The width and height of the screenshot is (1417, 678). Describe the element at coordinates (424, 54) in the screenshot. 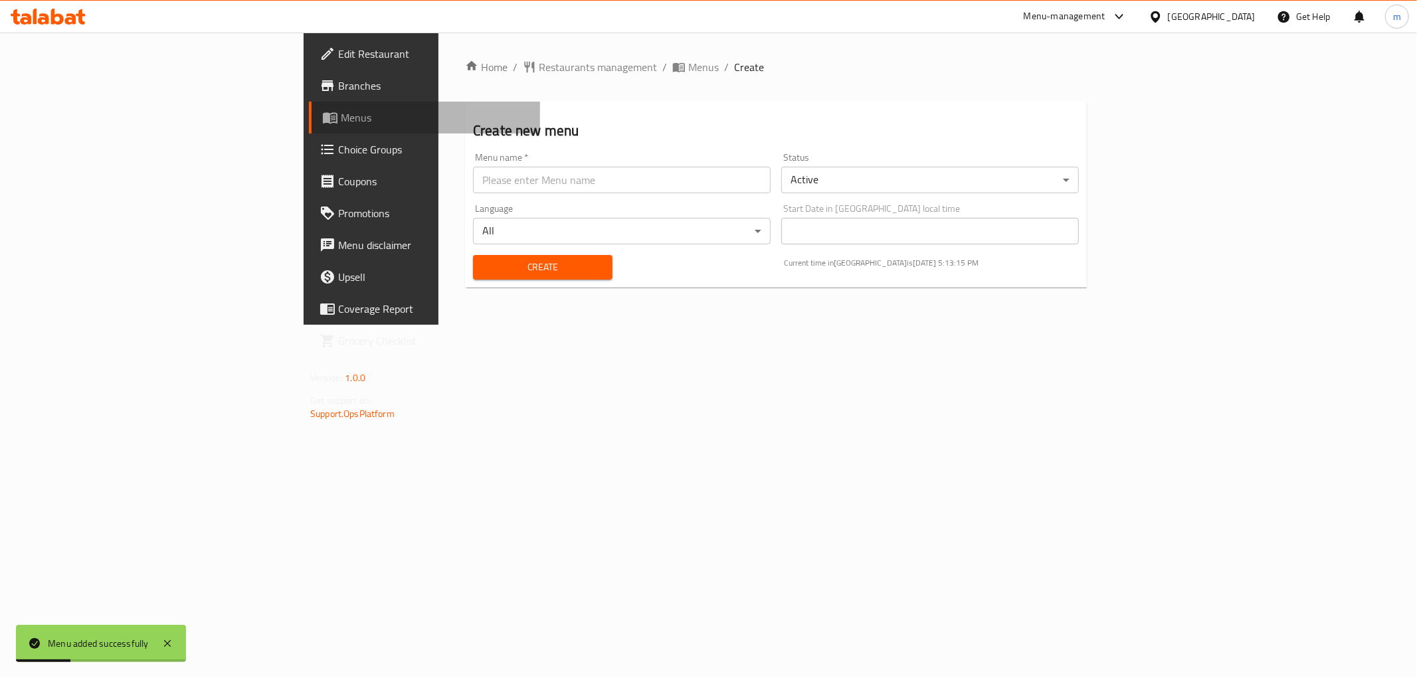

I see `a: Edit Restaurant` at that location.